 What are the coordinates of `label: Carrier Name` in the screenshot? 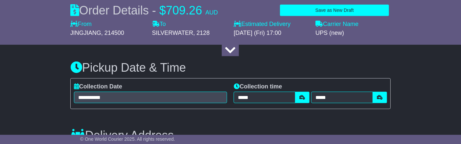 It's located at (337, 24).